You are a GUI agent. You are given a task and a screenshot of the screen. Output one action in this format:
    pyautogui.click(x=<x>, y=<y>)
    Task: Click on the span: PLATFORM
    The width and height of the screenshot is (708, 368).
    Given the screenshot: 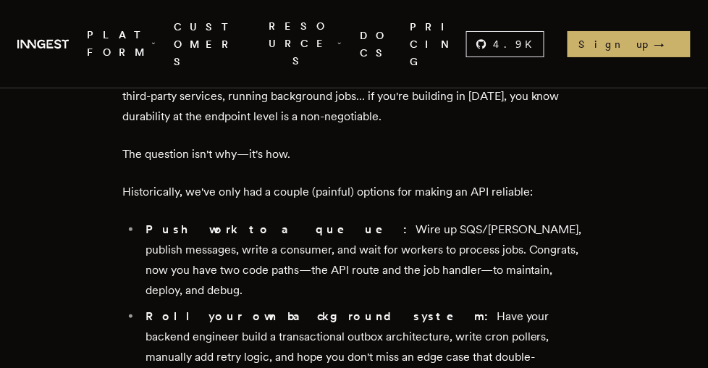 What is the action you would take?
    pyautogui.click(x=121, y=43)
    